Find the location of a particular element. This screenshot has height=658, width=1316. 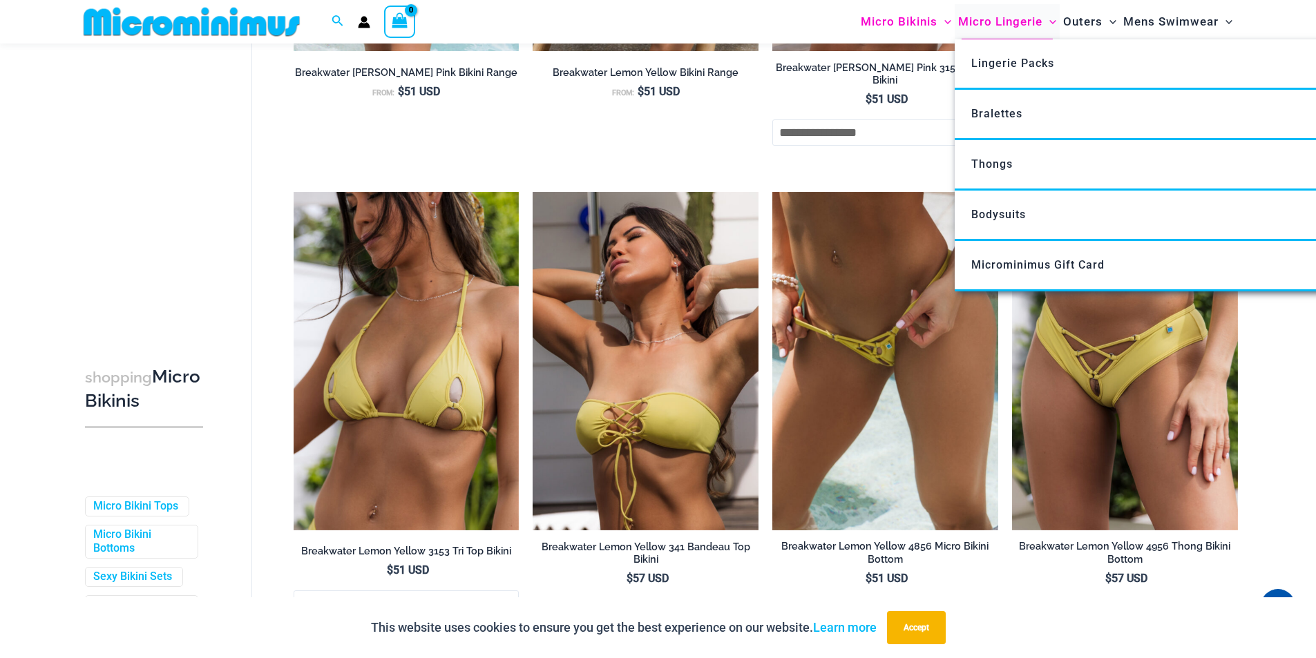

a: Search icon link is located at coordinates (338, 21).